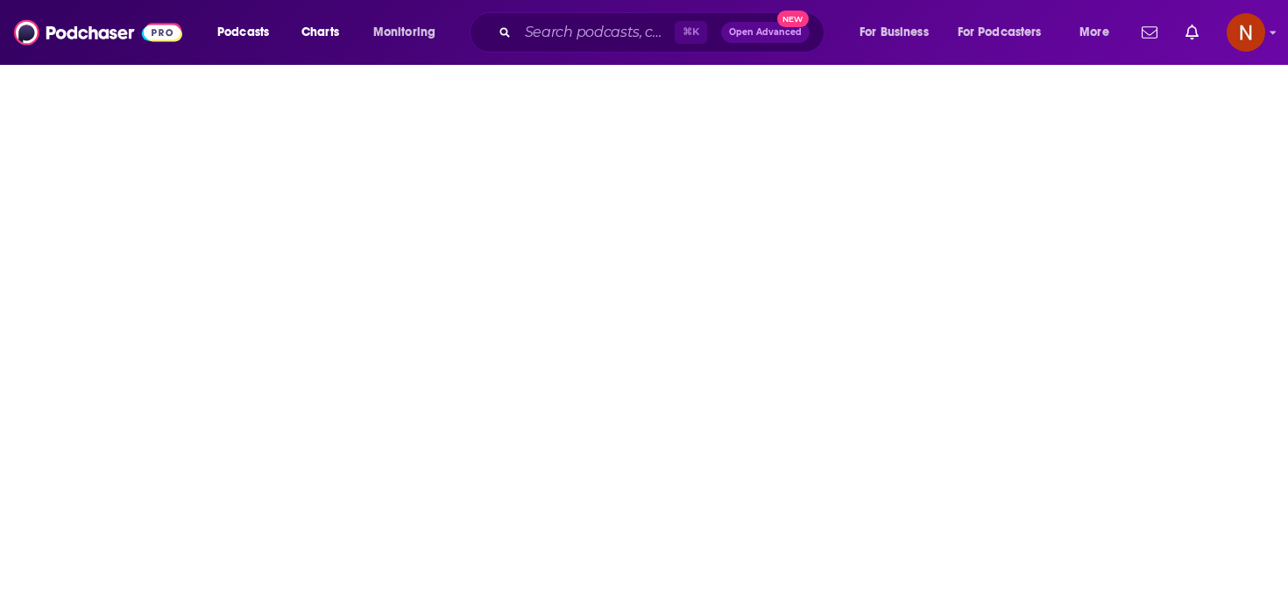  What do you see at coordinates (894, 32) in the screenshot?
I see `span: For Business` at bounding box center [894, 32].